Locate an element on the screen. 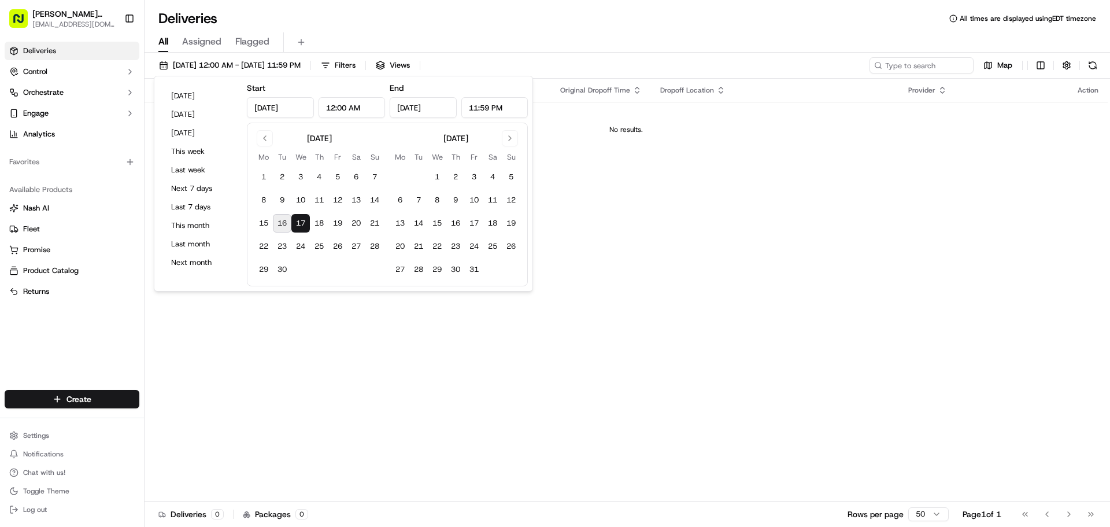  span: Fleet is located at coordinates (31, 229).